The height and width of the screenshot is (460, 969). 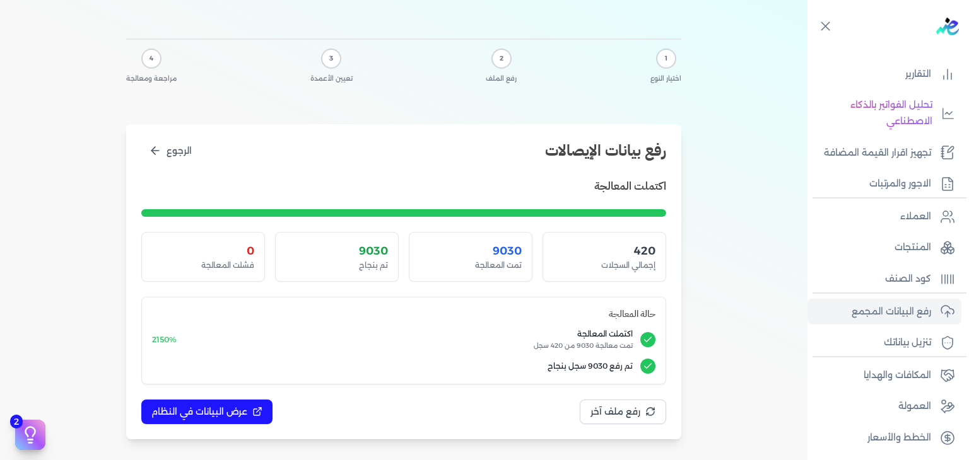 What do you see at coordinates (630, 186) in the screenshot?
I see `h3: اكتملت المعالجة` at bounding box center [630, 186].